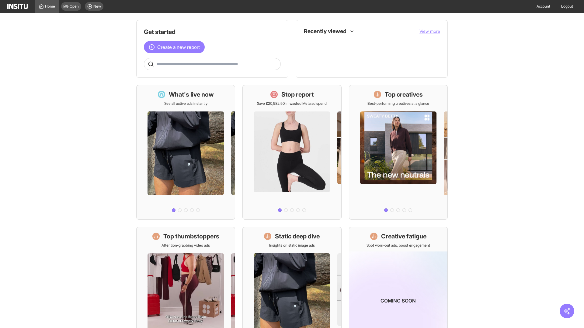 The height and width of the screenshot is (328, 584). I want to click on h1: What's live now, so click(191, 95).